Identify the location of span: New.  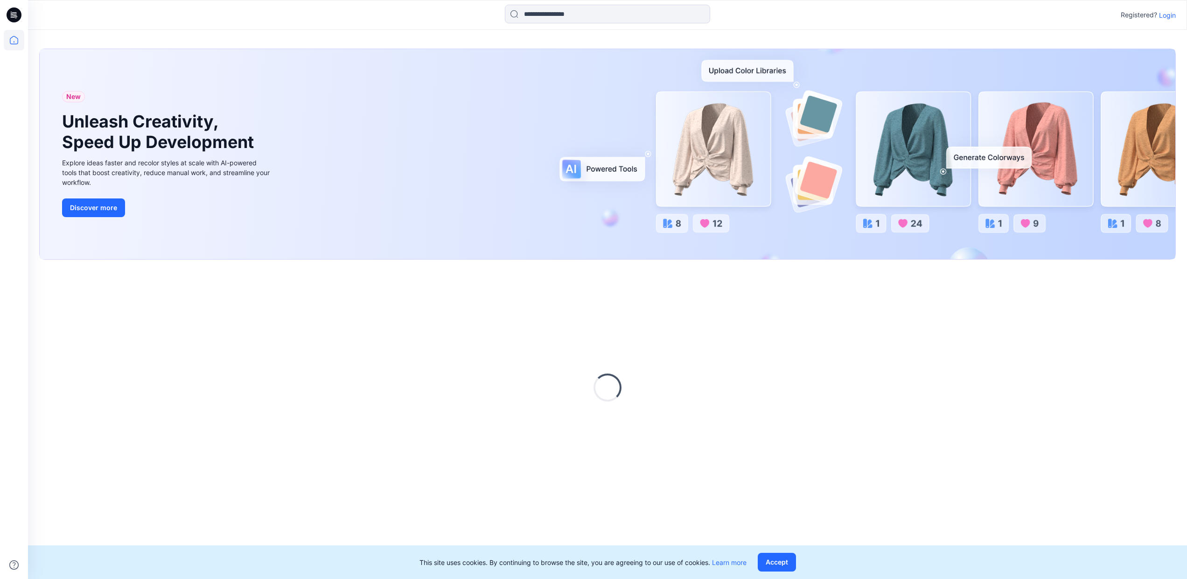
(73, 97).